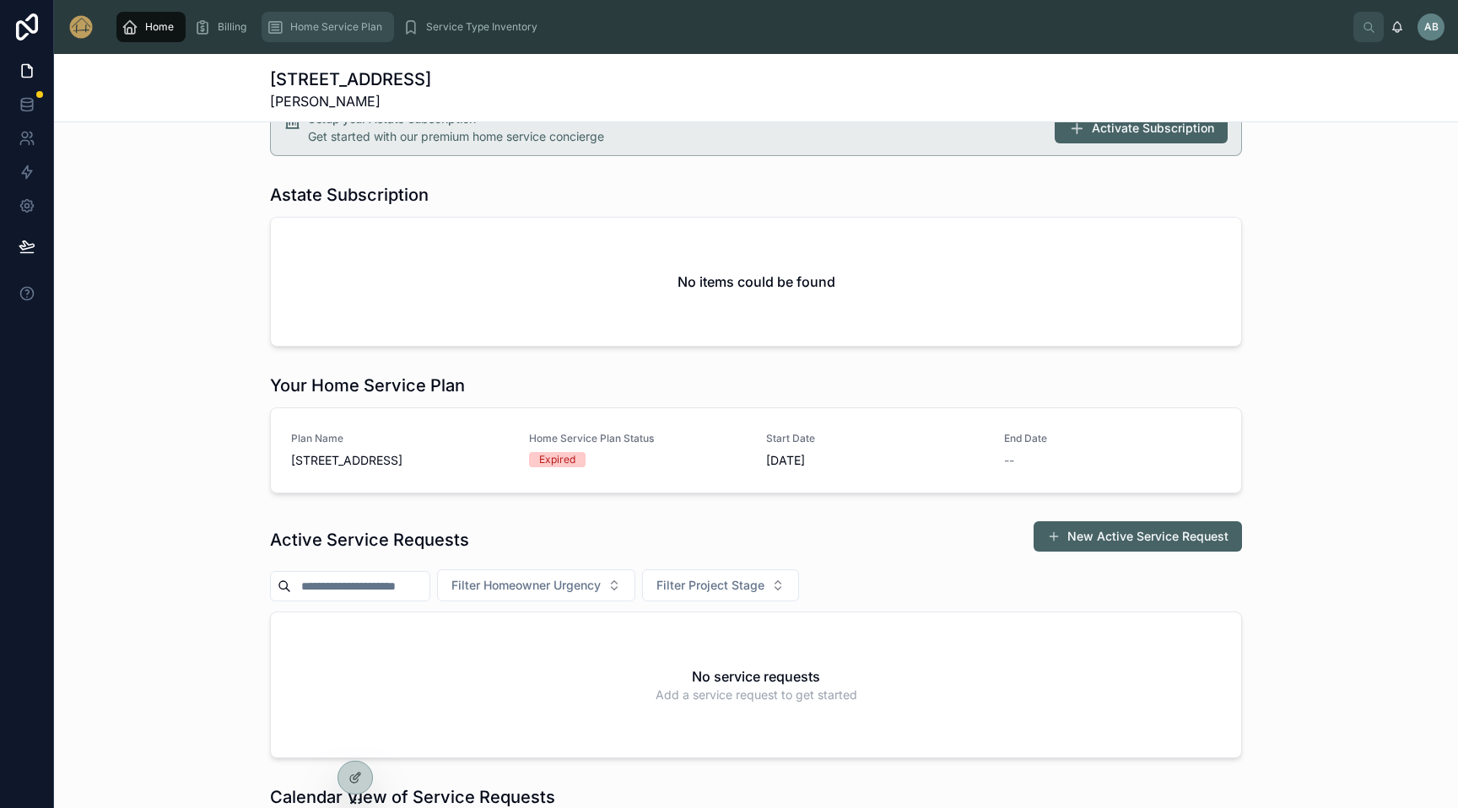  What do you see at coordinates (224, 27) in the screenshot?
I see `a: Billing` at bounding box center [224, 27].